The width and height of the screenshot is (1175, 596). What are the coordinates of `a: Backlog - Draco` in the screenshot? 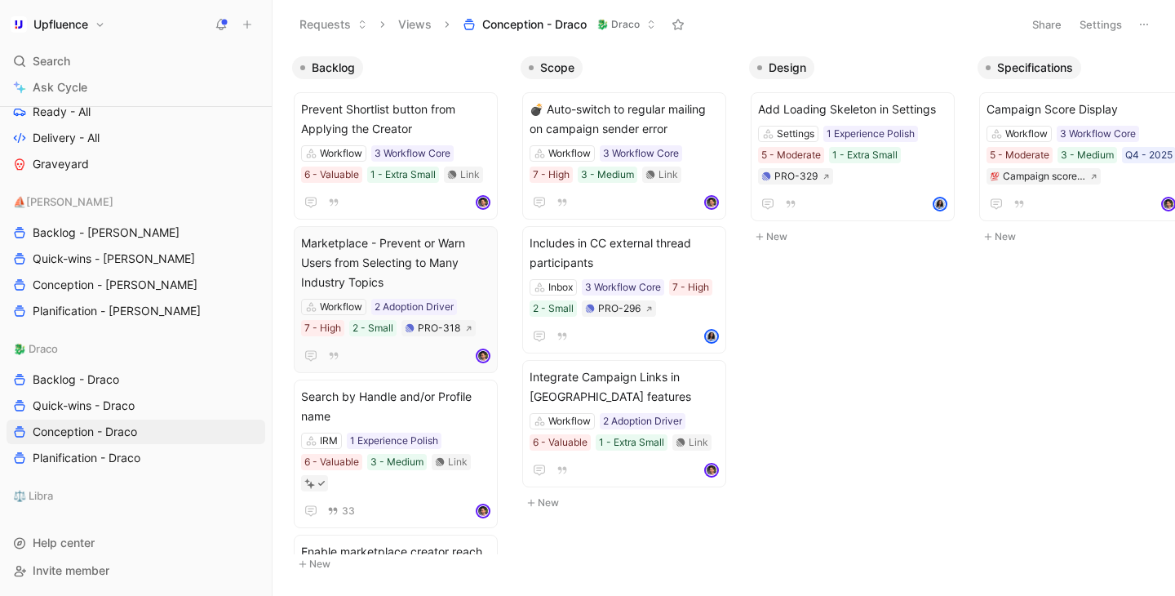 It's located at (135, 380).